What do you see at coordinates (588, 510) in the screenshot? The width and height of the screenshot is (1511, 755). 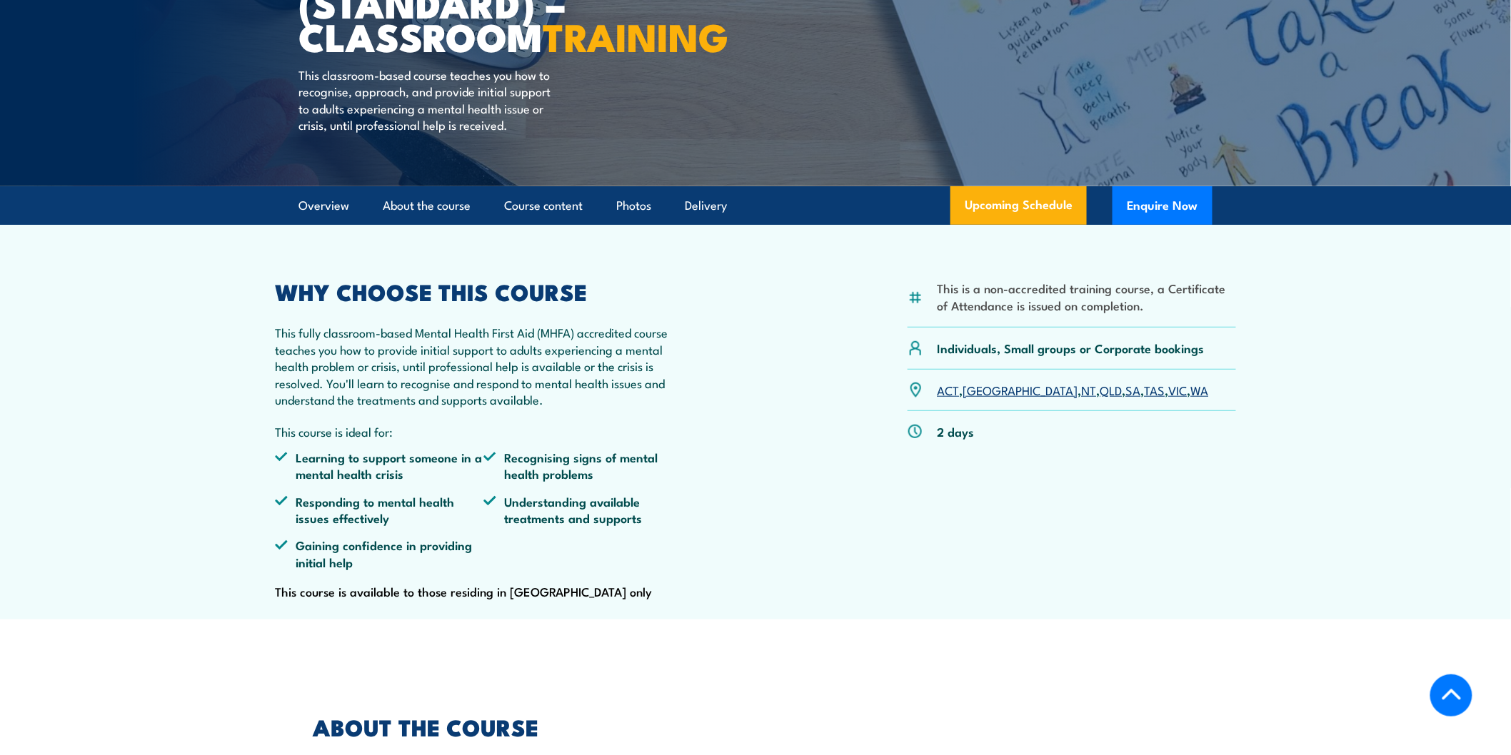 I see `li: Understanding available treatments and supports` at bounding box center [588, 510].